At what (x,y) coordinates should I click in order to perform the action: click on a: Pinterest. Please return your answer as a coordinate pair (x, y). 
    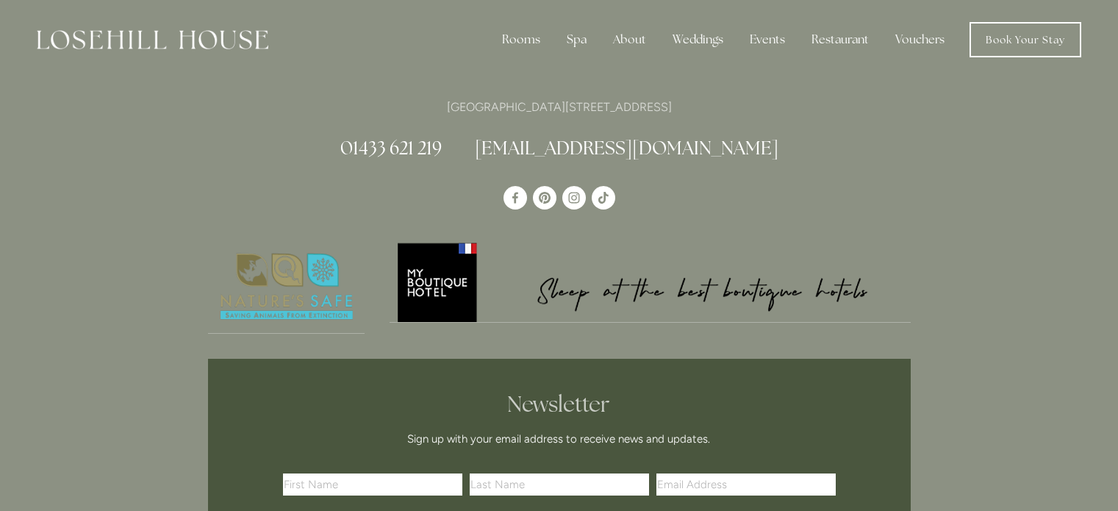
    Looking at the image, I should click on (545, 198).